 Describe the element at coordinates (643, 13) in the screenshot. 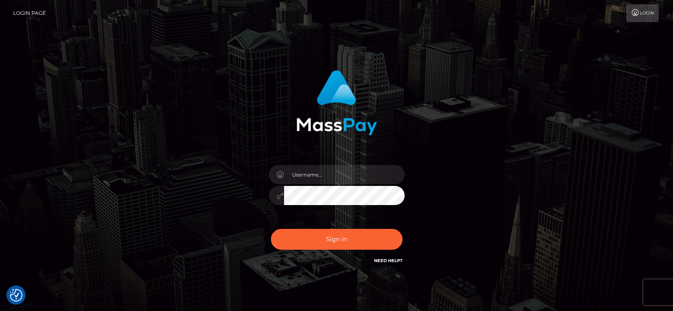

I see `a: Login` at that location.